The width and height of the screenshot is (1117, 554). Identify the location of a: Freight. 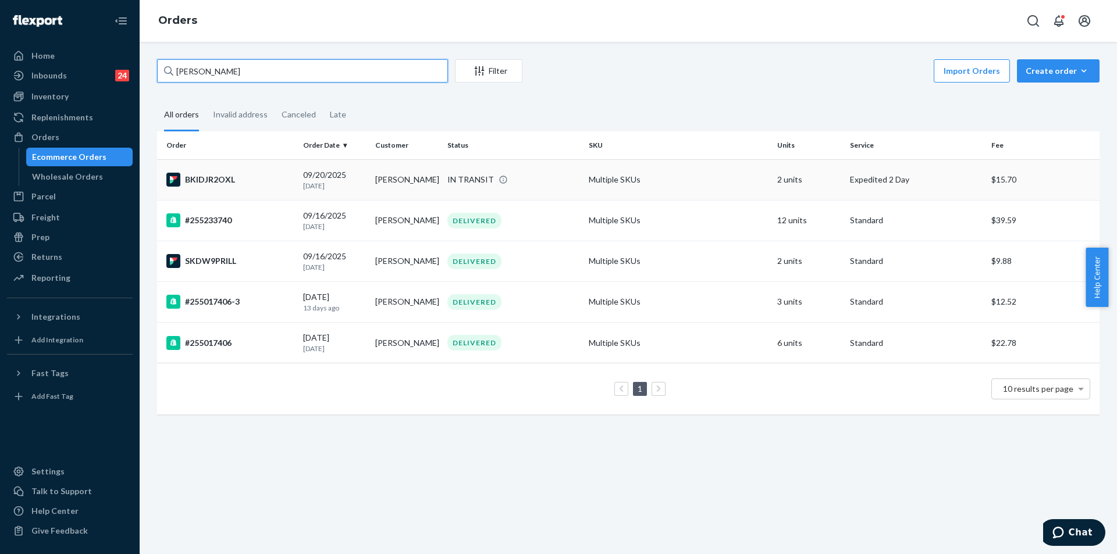
(70, 218).